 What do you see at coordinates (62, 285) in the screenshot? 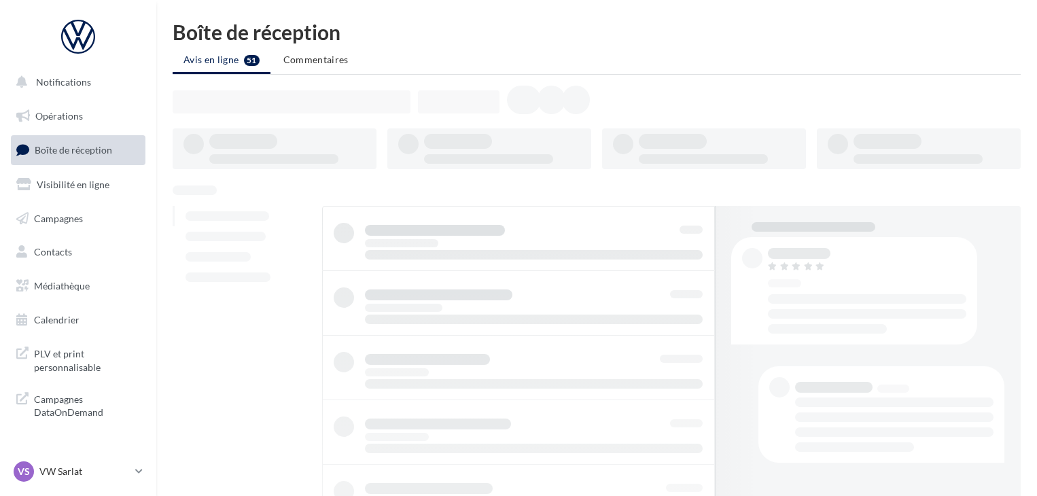
I see `span: Médiathèque` at bounding box center [62, 285].